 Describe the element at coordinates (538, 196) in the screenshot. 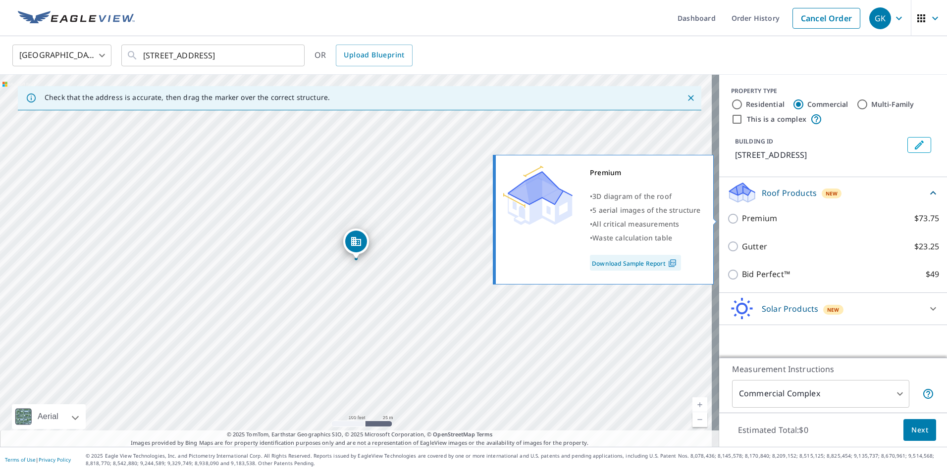

I see `img: Premium` at that location.